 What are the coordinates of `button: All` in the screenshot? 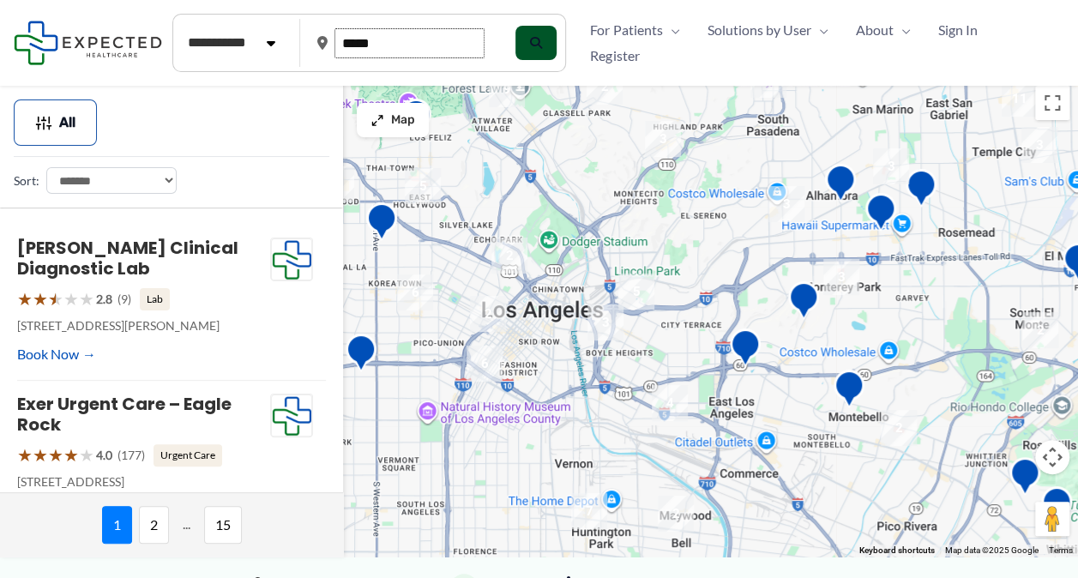 It's located at (55, 123).